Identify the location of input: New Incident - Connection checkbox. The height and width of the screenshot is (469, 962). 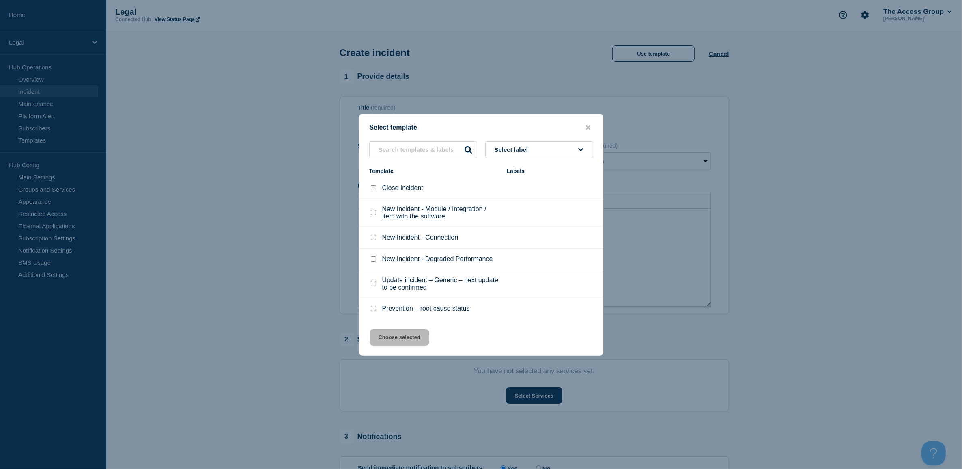
(373, 237).